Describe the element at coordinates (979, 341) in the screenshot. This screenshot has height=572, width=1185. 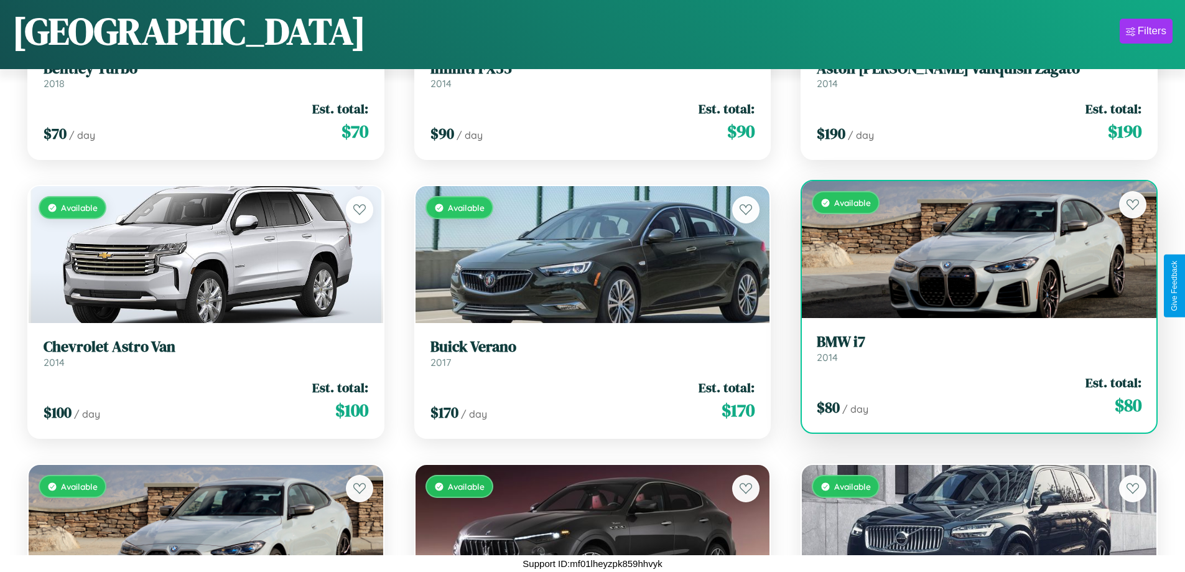
I see `h3: BMW i7` at that location.